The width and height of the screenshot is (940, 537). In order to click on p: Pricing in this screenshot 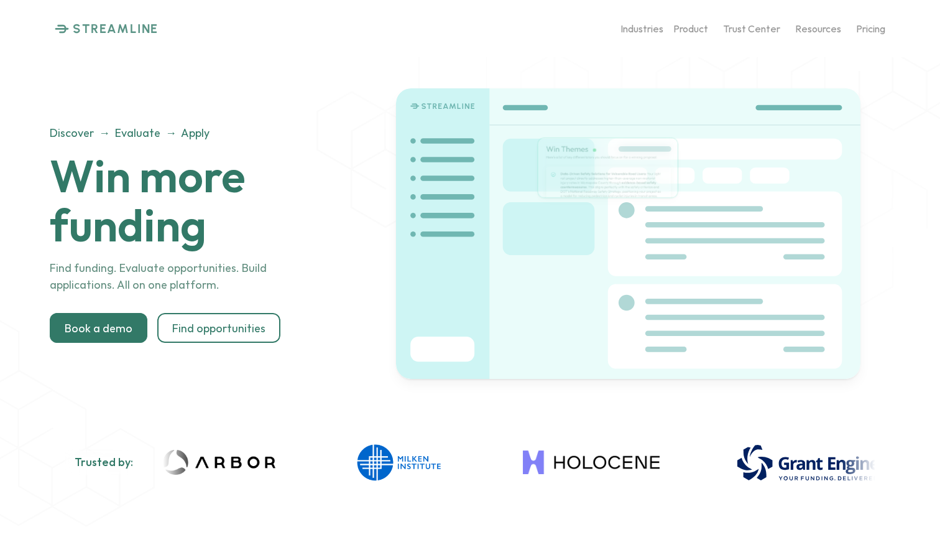, I will do `click(871, 28)`.